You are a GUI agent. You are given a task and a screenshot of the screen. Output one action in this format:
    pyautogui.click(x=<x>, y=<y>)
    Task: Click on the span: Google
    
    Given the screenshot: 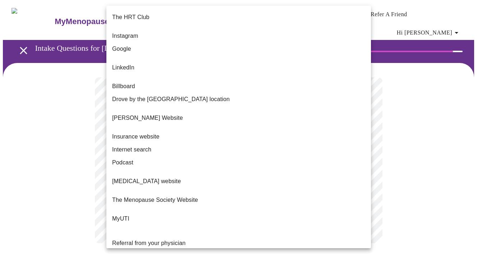 What is the action you would take?
    pyautogui.click(x=122, y=49)
    